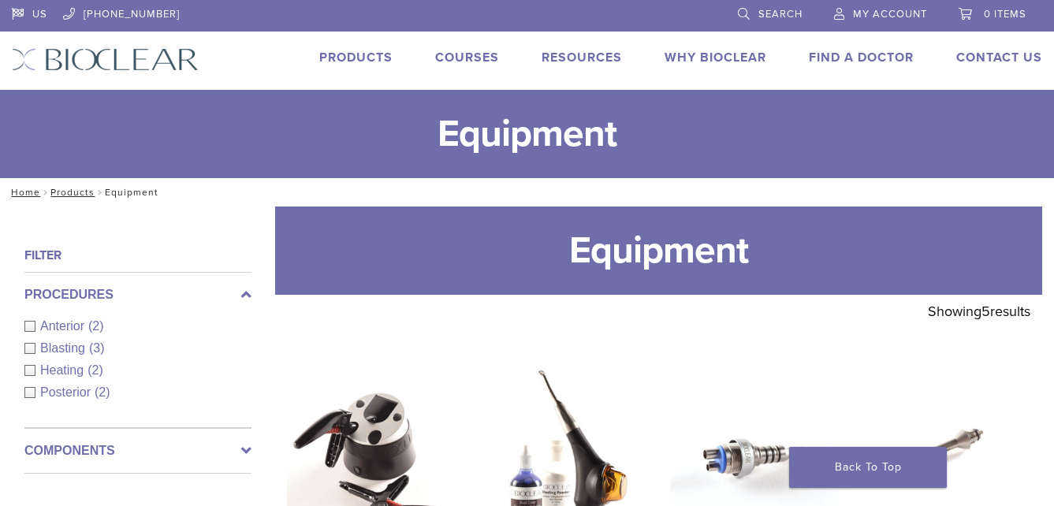  I want to click on span: Heating, so click(64, 370).